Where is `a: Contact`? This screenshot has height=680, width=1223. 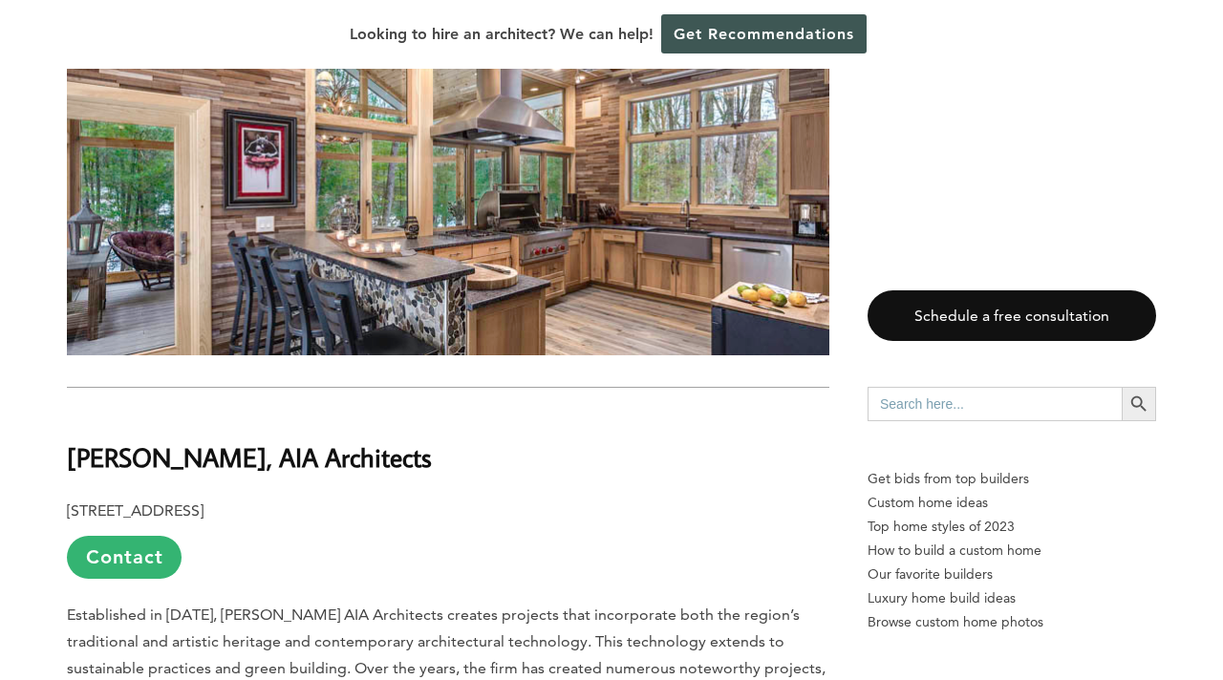
a: Contact is located at coordinates (124, 557).